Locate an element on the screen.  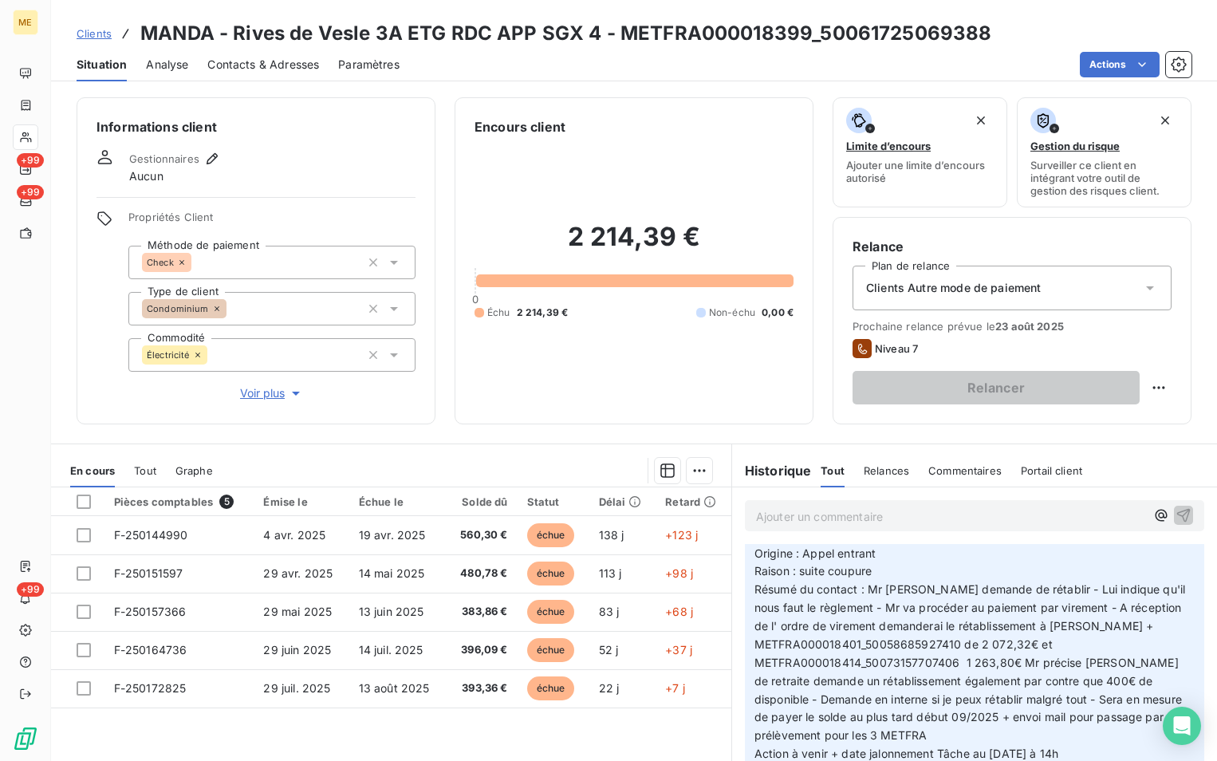
h6: Encours client is located at coordinates (520, 127).